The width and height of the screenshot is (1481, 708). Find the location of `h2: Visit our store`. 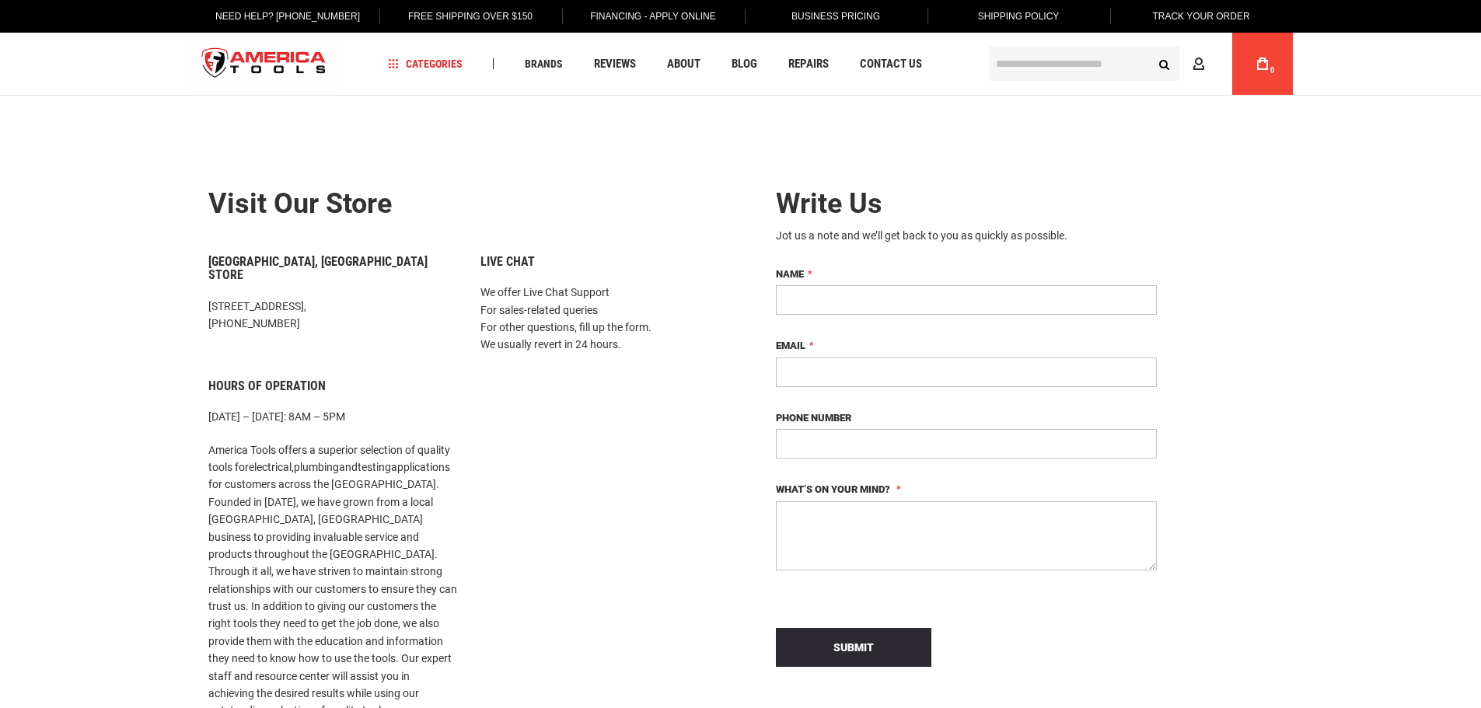

h2: Visit our store is located at coordinates (469, 204).